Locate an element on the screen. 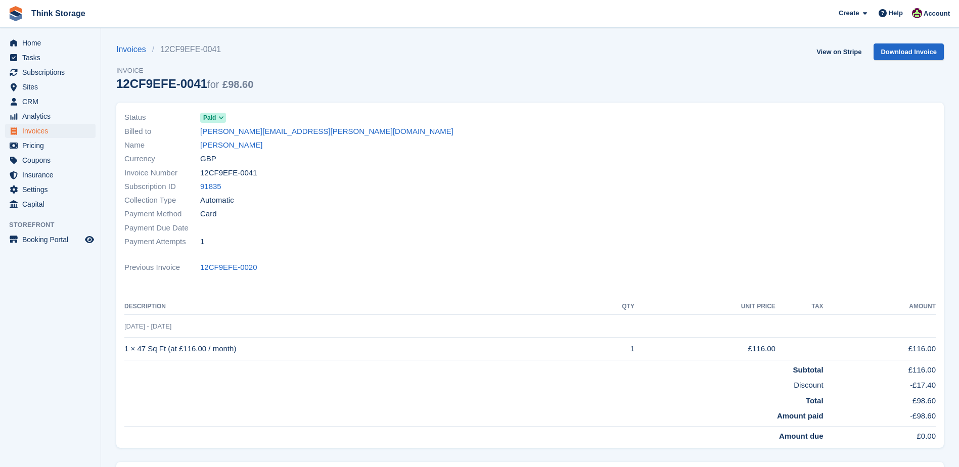 The image size is (959, 467). span: Storefront is located at coordinates (55, 225).